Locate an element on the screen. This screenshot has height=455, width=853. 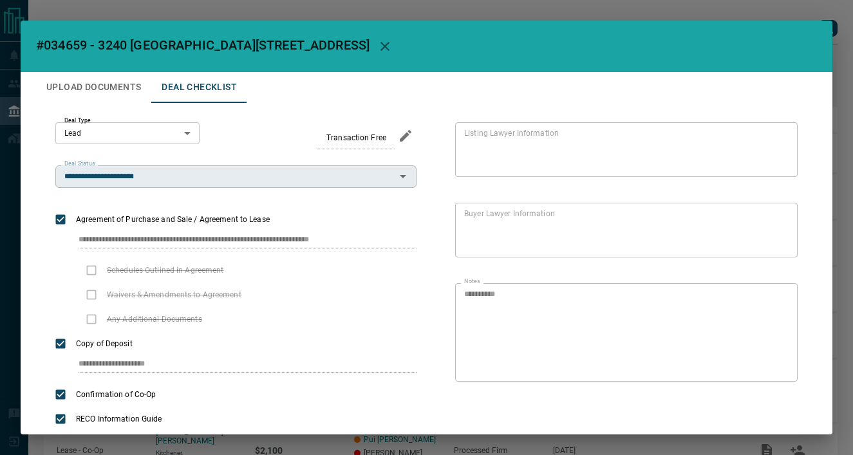
button: Upload Documents is located at coordinates (93, 88).